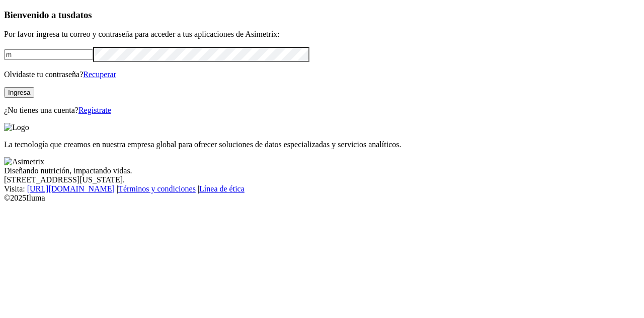 This screenshot has height=318, width=644. I want to click on p: La tecnología que creamos en nuestra empresa global para ofrecer soluciones de datos especializad..., so click(322, 144).